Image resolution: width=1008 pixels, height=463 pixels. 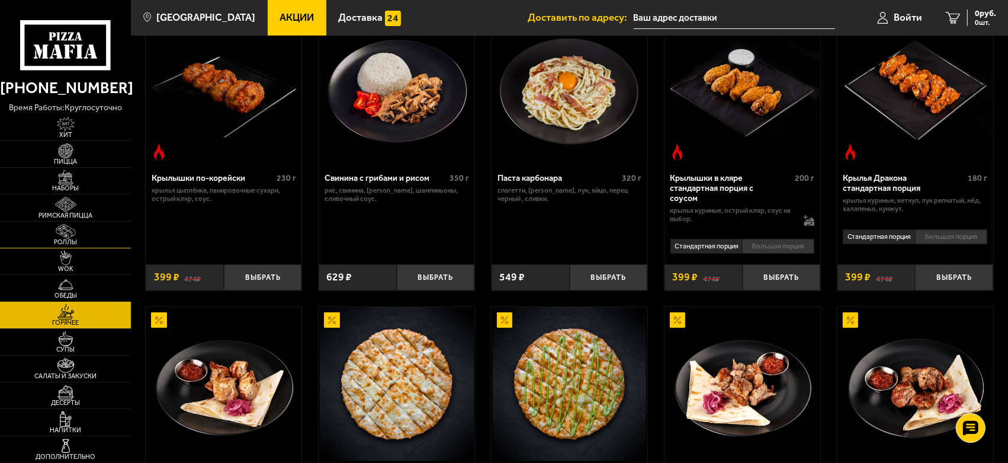 What do you see at coordinates (581, 17) in the screenshot?
I see `span: Доставить по адресу:` at bounding box center [581, 17].